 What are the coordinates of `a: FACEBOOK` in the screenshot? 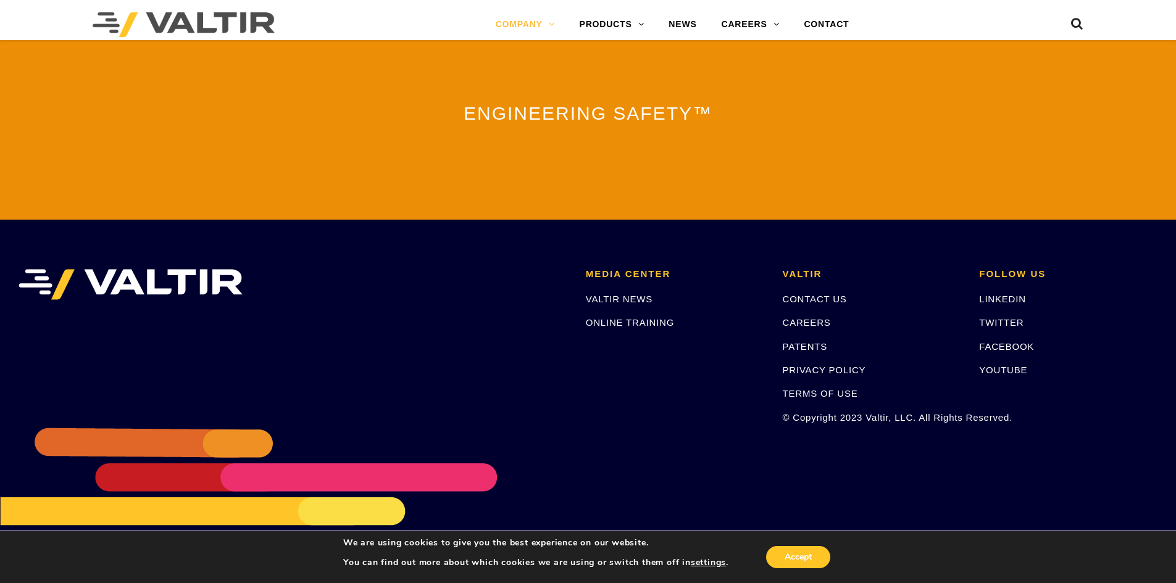 It's located at (1006, 346).